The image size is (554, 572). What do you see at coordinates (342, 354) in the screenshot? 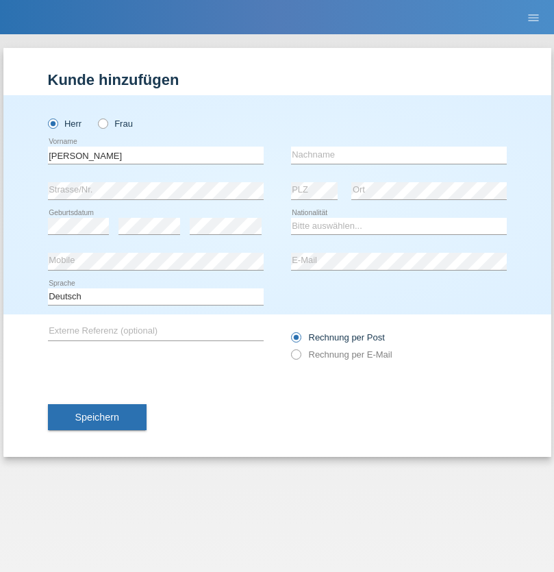
I see `label: Rechnung per E-Mail` at bounding box center [342, 354].